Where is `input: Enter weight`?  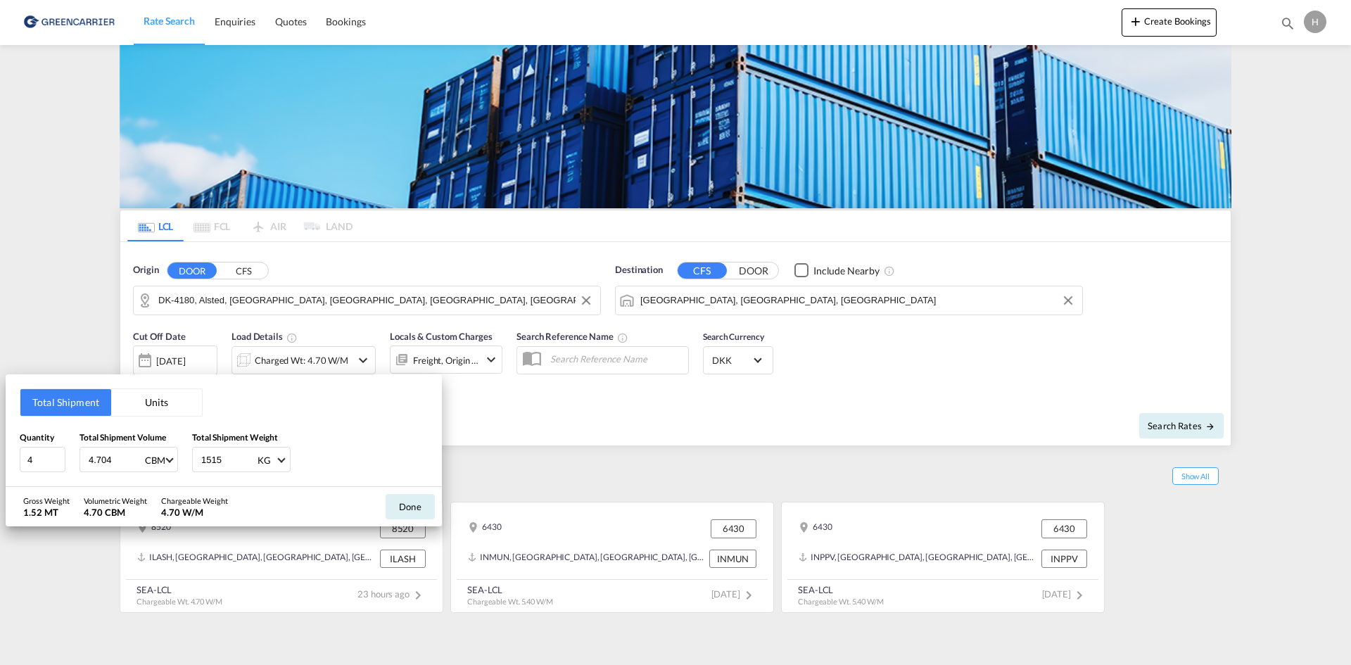 input: Enter weight is located at coordinates (228, 460).